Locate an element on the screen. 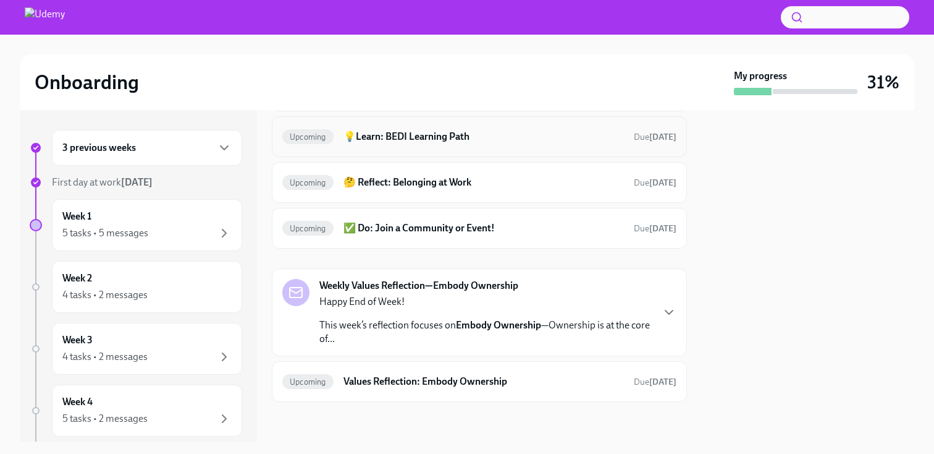 This screenshot has width=934, height=454. h3: 31% is located at coordinates (884, 82).